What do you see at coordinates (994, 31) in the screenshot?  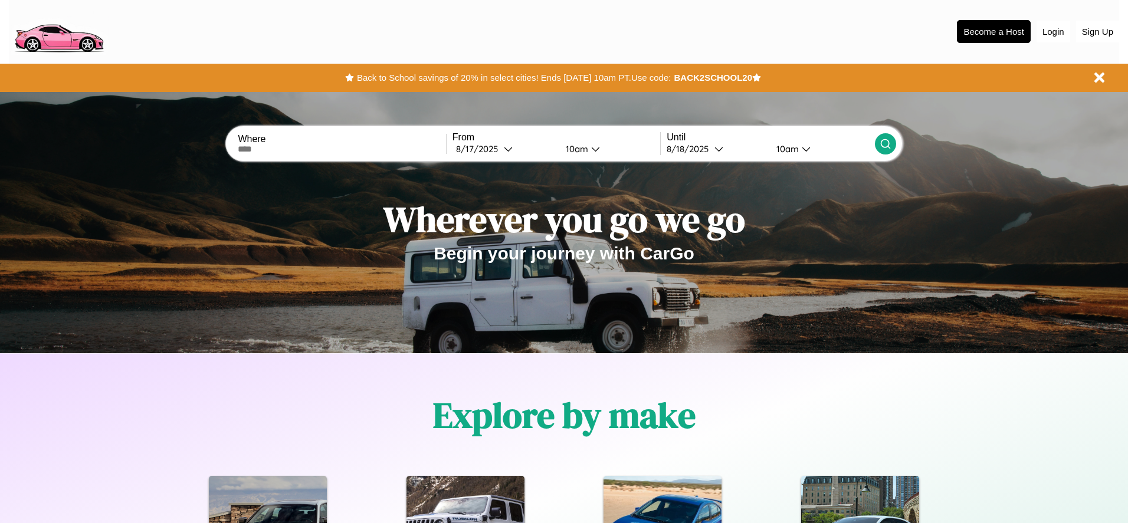 I see `button: Become a Host` at bounding box center [994, 31].